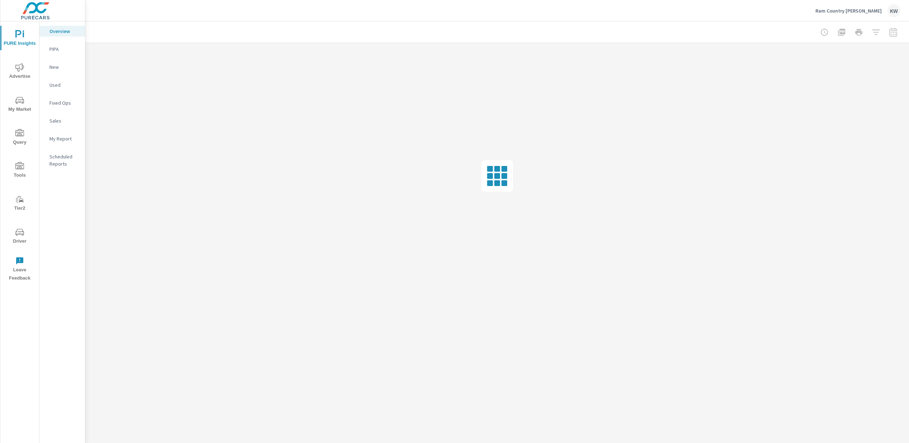 The width and height of the screenshot is (909, 443). Describe the element at coordinates (64, 31) in the screenshot. I see `p: Overview` at that location.